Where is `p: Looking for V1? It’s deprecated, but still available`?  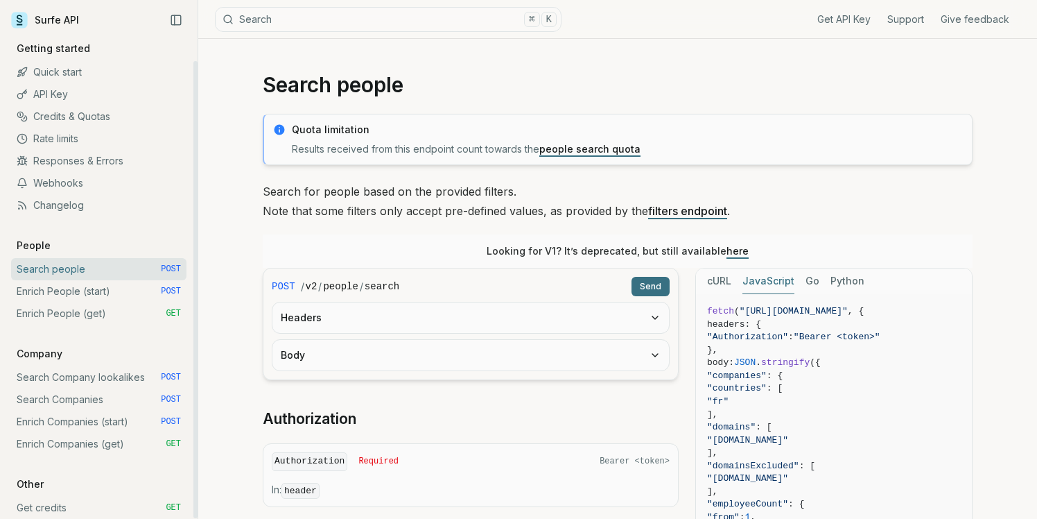 p: Looking for V1? It’s deprecated, but still available is located at coordinates (618, 251).